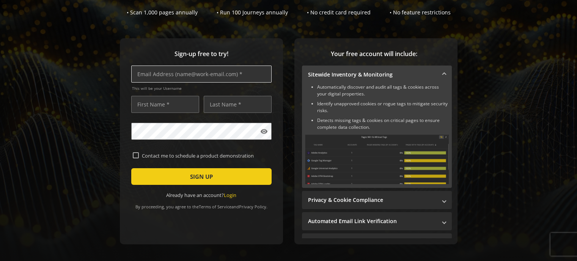  What do you see at coordinates (339, 13) in the screenshot?
I see `div: • No credit card required` at bounding box center [339, 13].